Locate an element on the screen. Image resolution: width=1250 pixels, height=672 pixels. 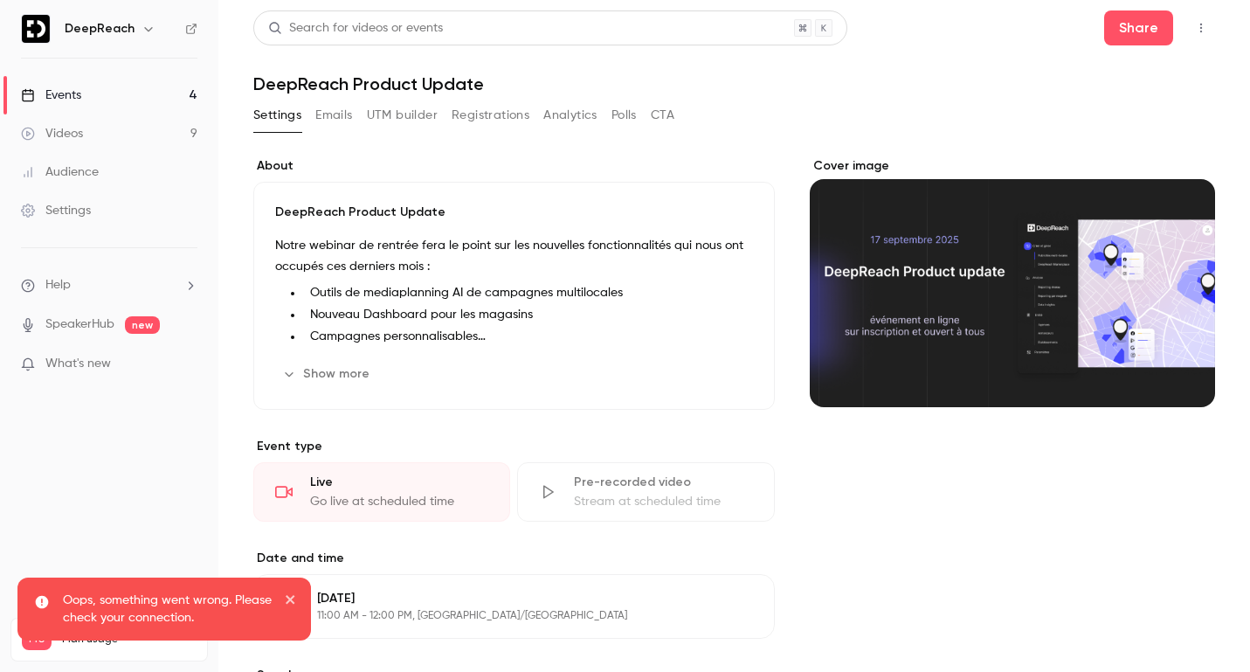
label: About is located at coordinates (513, 166).